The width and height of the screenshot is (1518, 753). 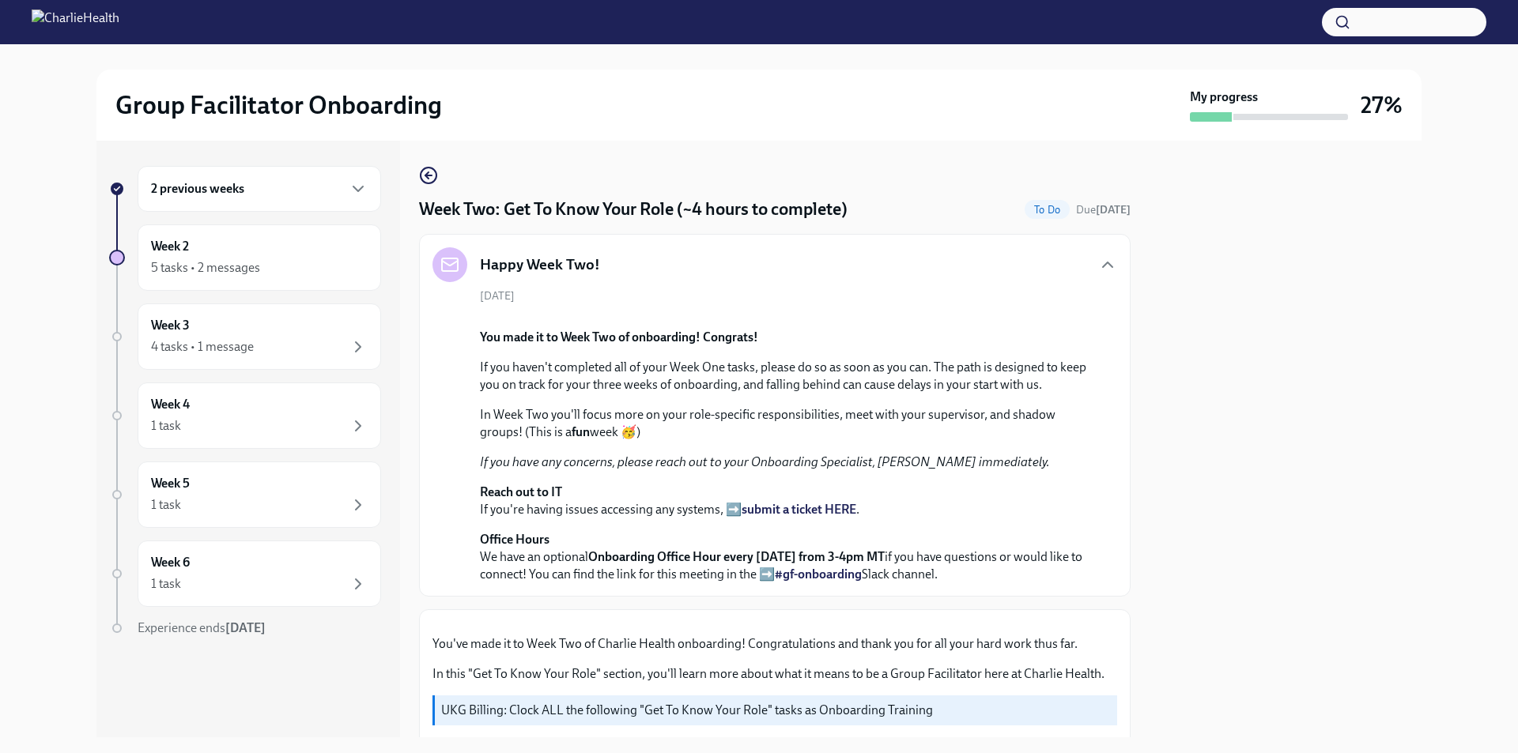 I want to click on h6: 2 previous weeks, so click(x=198, y=189).